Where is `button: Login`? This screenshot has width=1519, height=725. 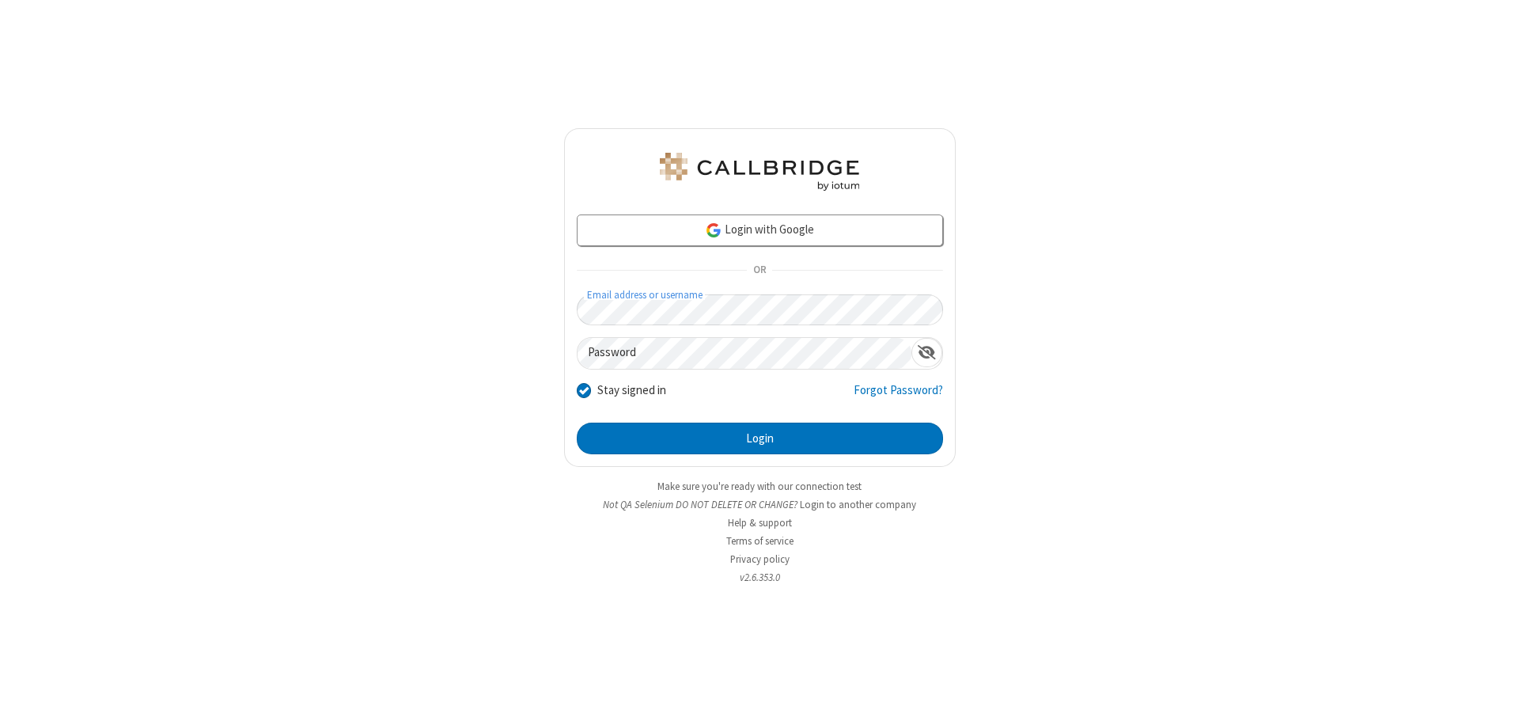
button: Login is located at coordinates (759, 438).